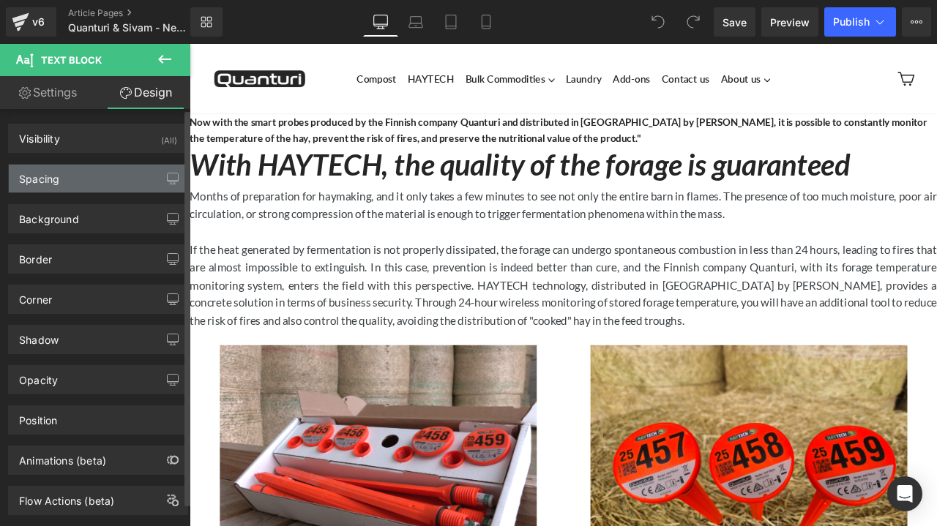 The image size is (937, 526). Describe the element at coordinates (127, 28) in the screenshot. I see `span: Quanturi & Sivam - New products on Display` at that location.